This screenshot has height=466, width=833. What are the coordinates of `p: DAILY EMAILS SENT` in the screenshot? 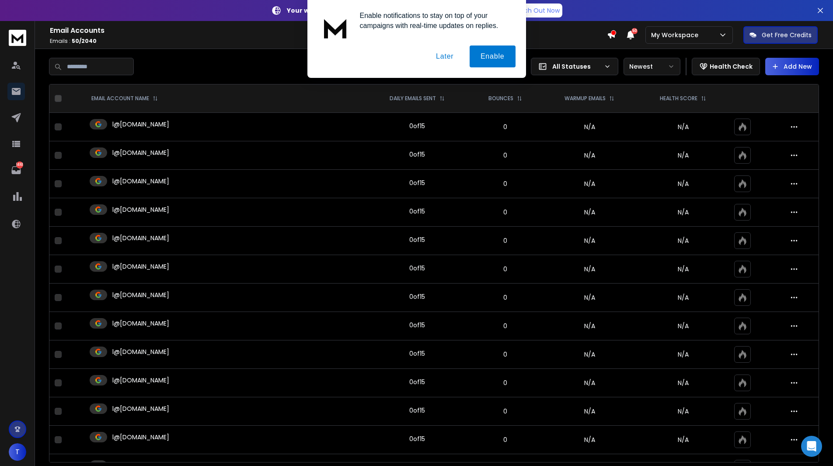 It's located at (413, 98).